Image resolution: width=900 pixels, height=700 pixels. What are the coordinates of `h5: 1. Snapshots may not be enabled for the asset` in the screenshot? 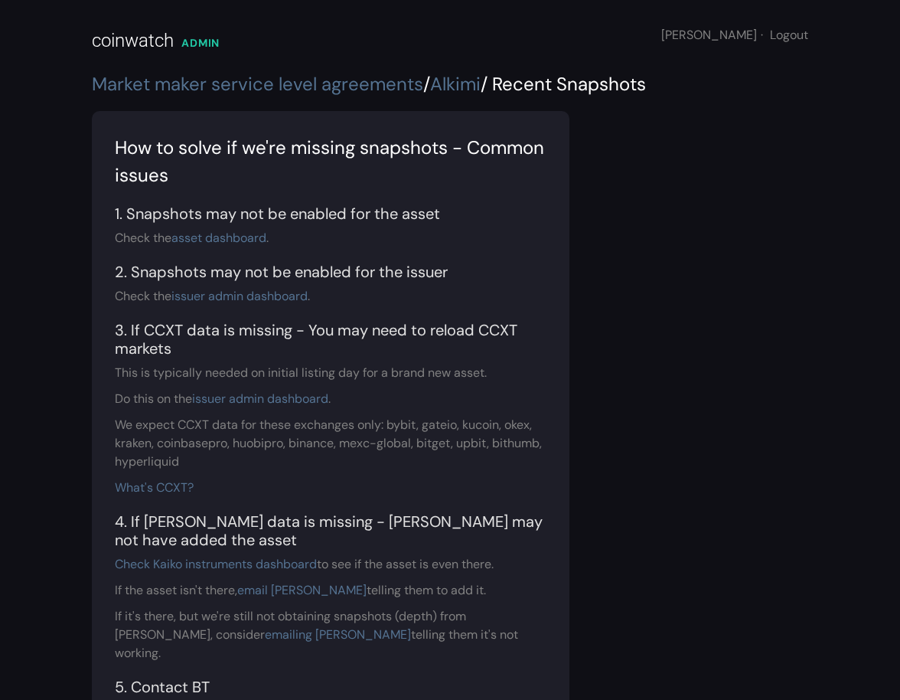 It's located at (331, 214).